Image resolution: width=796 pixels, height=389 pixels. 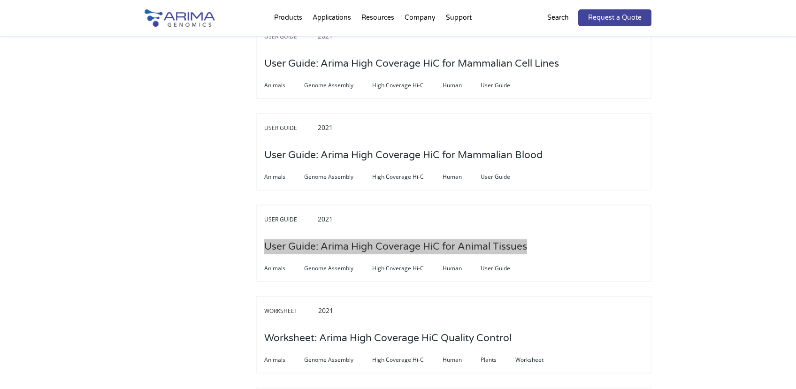 What do you see at coordinates (180, 18) in the screenshot?
I see `img: Arima-Genomics-logo` at bounding box center [180, 18].